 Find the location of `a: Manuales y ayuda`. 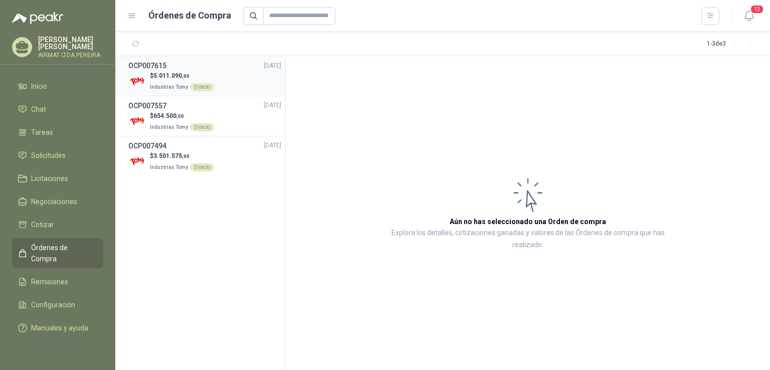

a: Manuales y ayuda is located at coordinates (58, 328).